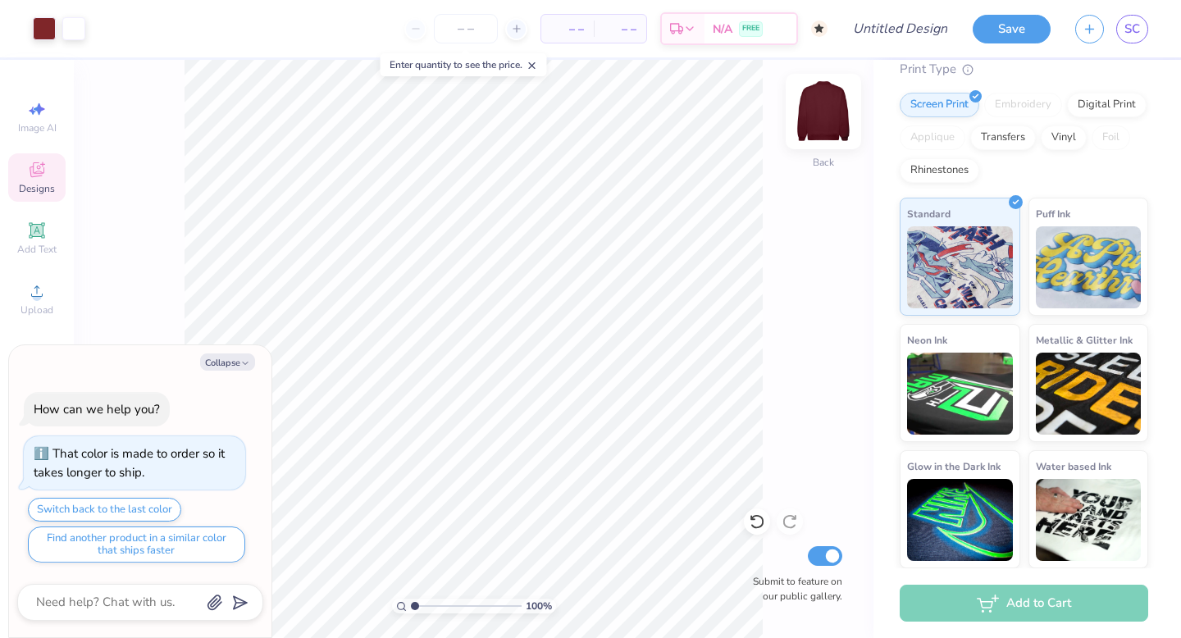 Image resolution: width=1181 pixels, height=638 pixels. Describe the element at coordinates (1073, 466) in the screenshot. I see `span: Water based Ink` at that location.